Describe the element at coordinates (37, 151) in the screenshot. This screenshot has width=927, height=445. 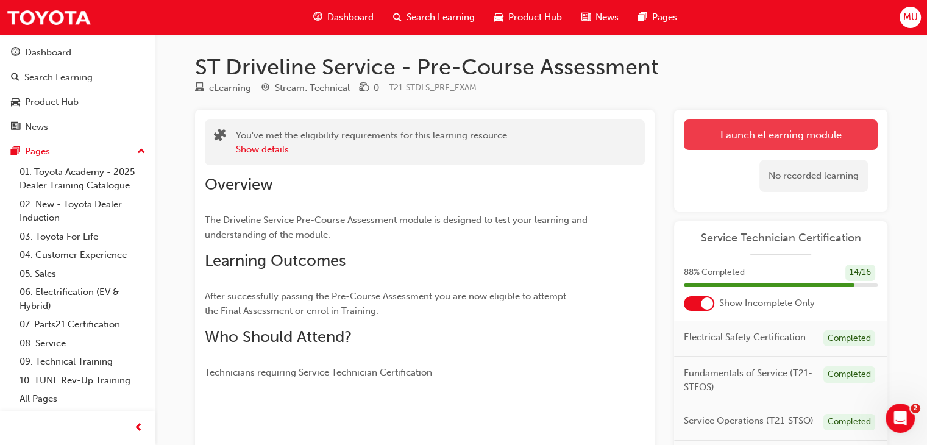
I see `div: Pages` at that location.